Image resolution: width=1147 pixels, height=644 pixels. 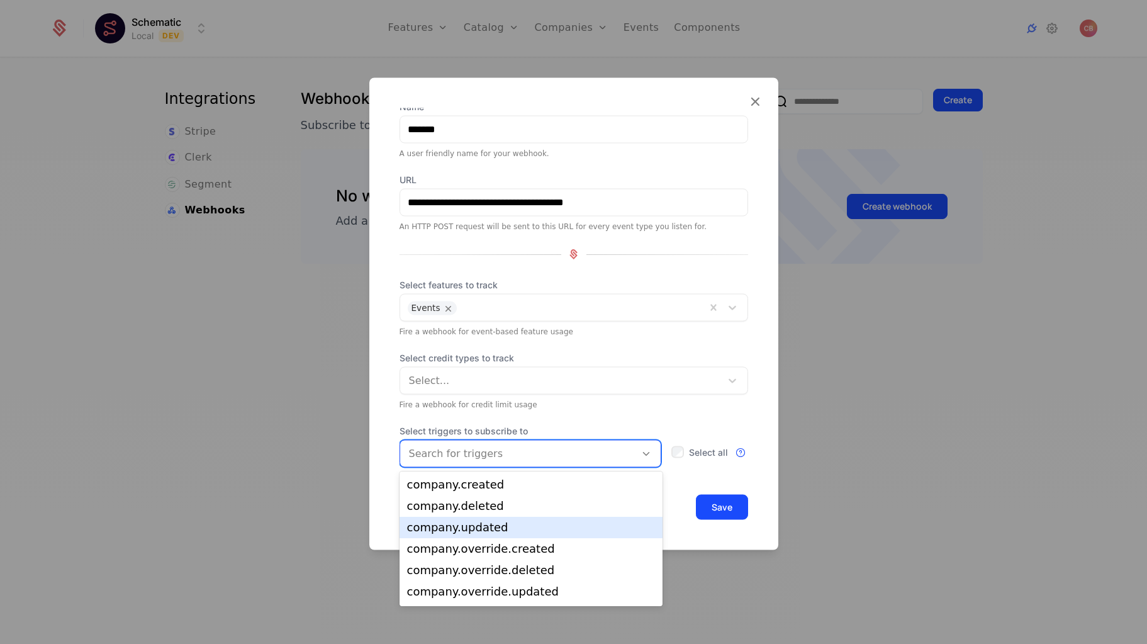 What do you see at coordinates (531, 506) in the screenshot?
I see `div: company.deleted` at bounding box center [531, 506].